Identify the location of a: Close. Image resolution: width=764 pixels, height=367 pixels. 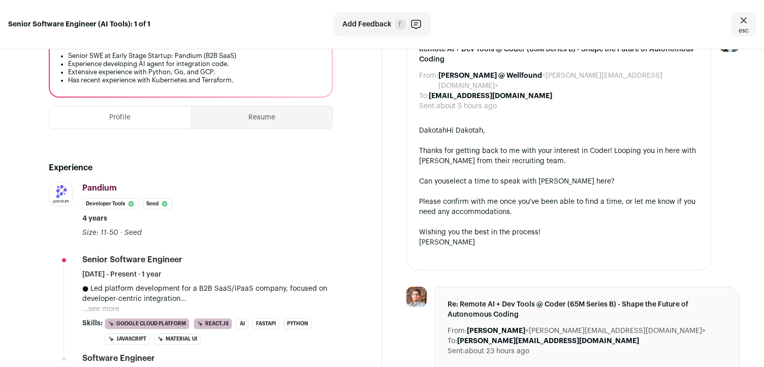
(743, 24).